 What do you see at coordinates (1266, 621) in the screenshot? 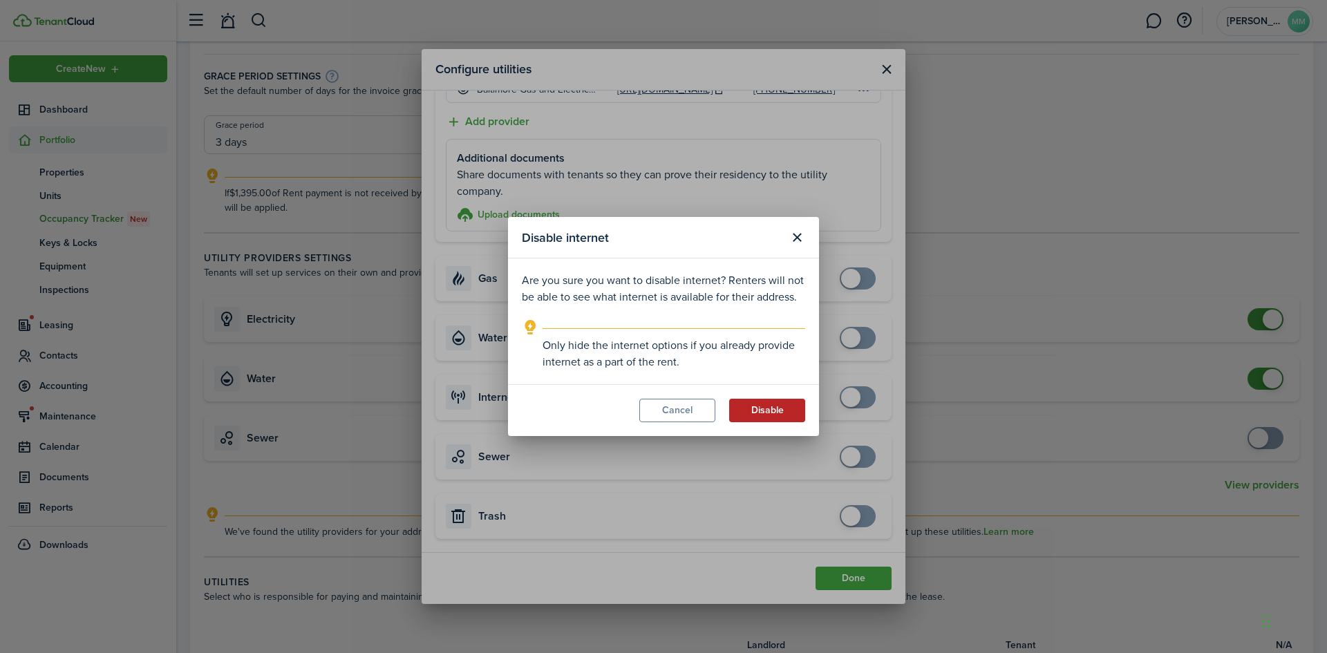
I see `div: Drag` at bounding box center [1266, 621].